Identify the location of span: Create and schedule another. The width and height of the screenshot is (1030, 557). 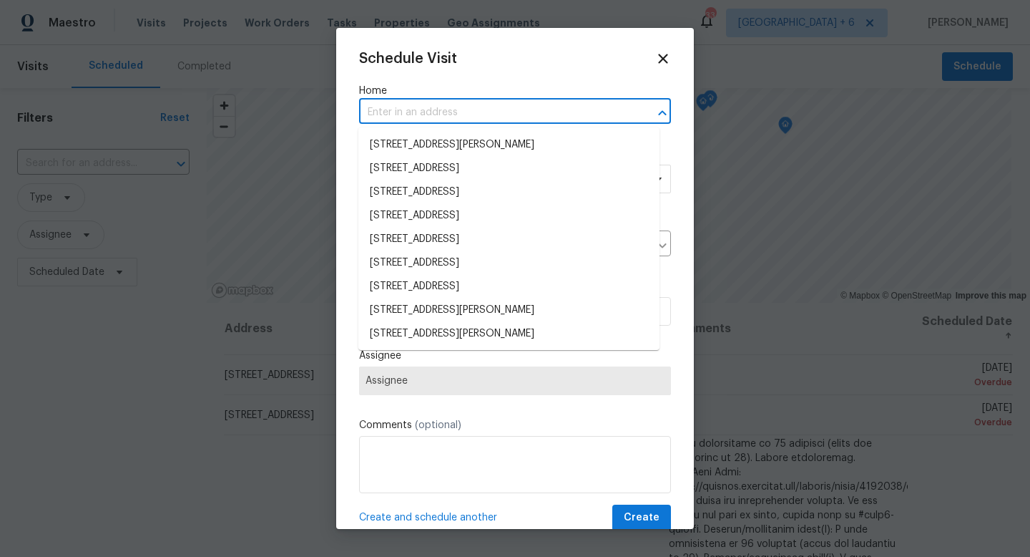
(428, 517).